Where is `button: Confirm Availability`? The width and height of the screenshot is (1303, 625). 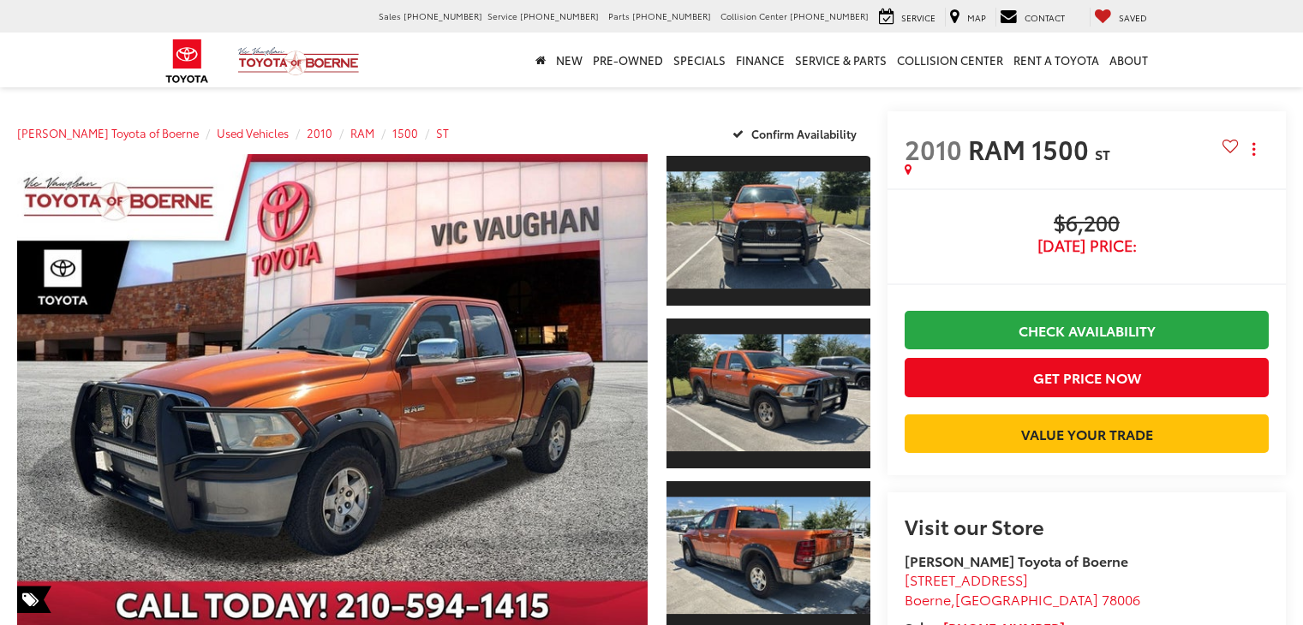 button: Confirm Availability is located at coordinates (797, 133).